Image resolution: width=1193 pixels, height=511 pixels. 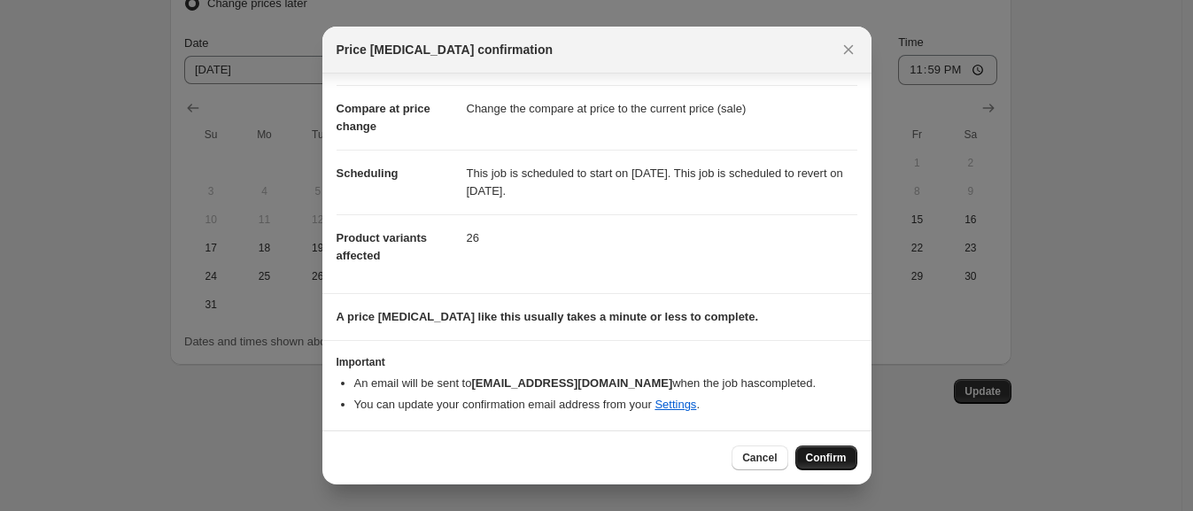 I want to click on span: Scheduling, so click(x=368, y=173).